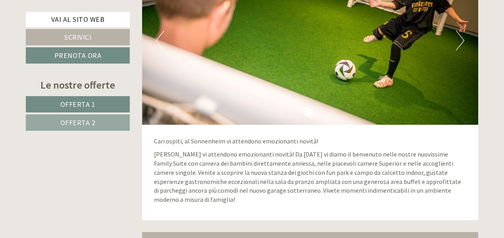 Image resolution: width=504 pixels, height=238 pixels. I want to click on button: Previous, so click(160, 41).